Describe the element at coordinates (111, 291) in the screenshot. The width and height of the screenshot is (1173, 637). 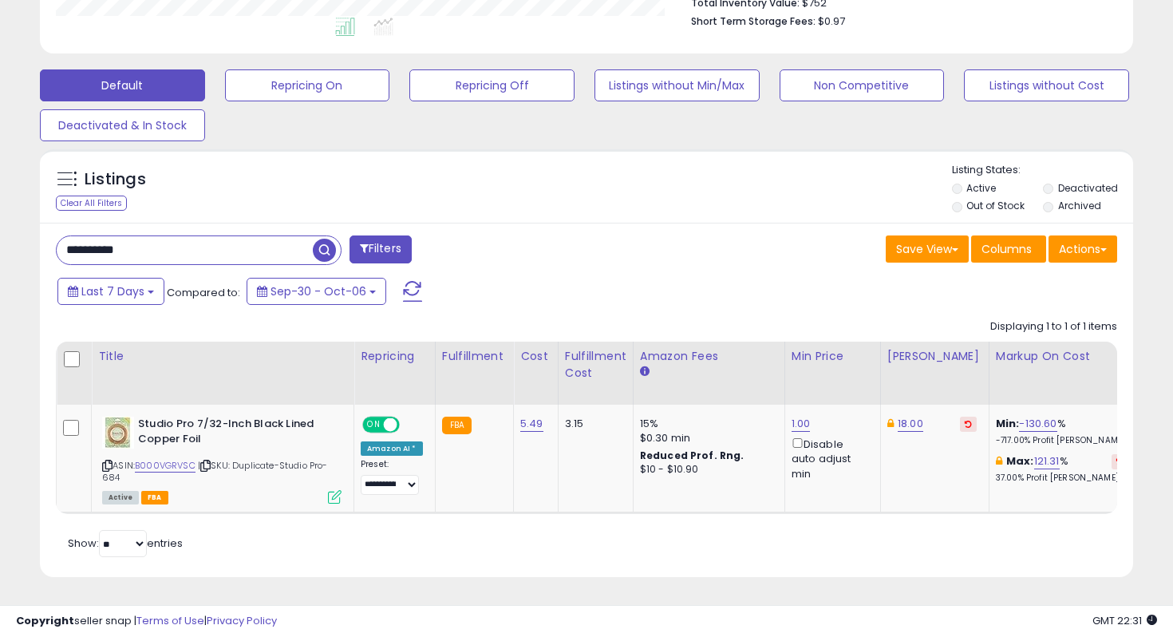
I see `button: Last 7 Days` at that location.